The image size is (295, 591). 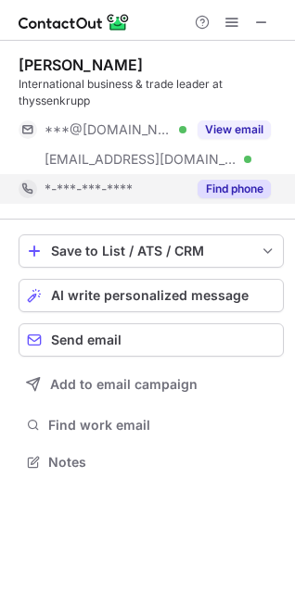 What do you see at coordinates (74, 22) in the screenshot?
I see `img: ContactOut v5.3.10` at bounding box center [74, 22].